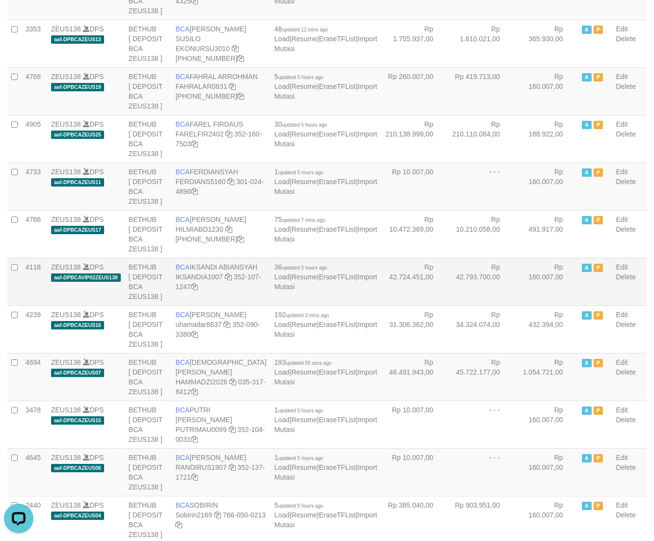  Describe the element at coordinates (231, 182) in the screenshot. I see `a: Copy FERDIANS5160 to clipboard` at that location.